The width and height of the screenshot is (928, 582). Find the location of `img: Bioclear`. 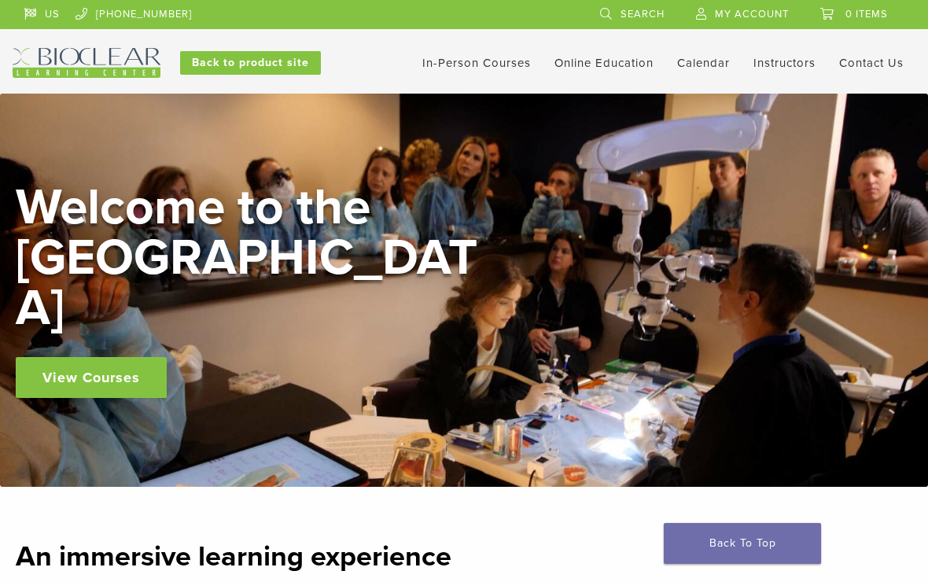

img: Bioclear is located at coordinates (87, 63).